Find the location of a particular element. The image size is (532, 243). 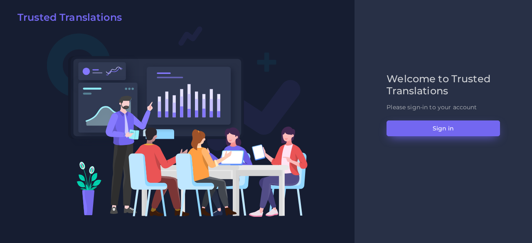

img: Login V2 is located at coordinates (177, 121).